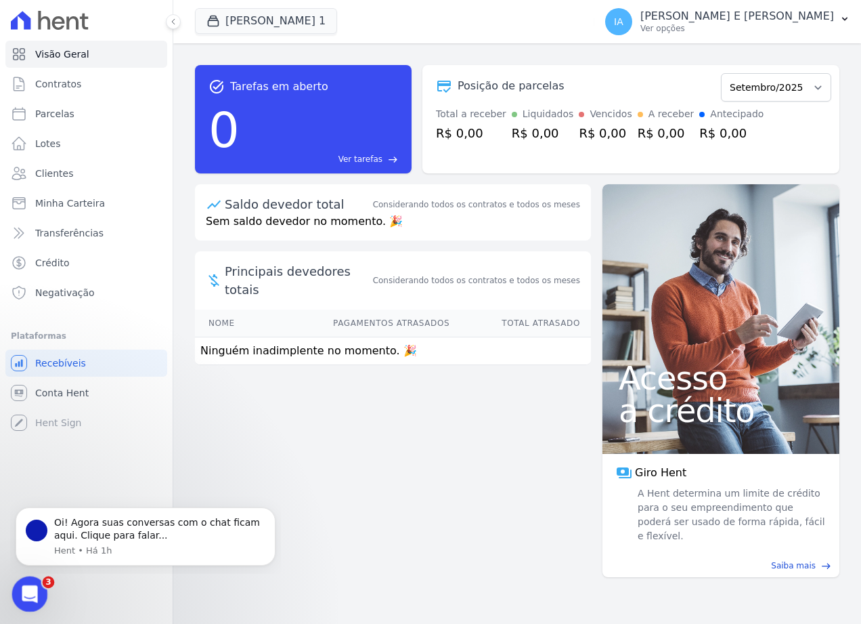 This screenshot has width=861, height=624. What do you see at coordinates (62, 393) in the screenshot?
I see `span: Conta Hent` at bounding box center [62, 393].